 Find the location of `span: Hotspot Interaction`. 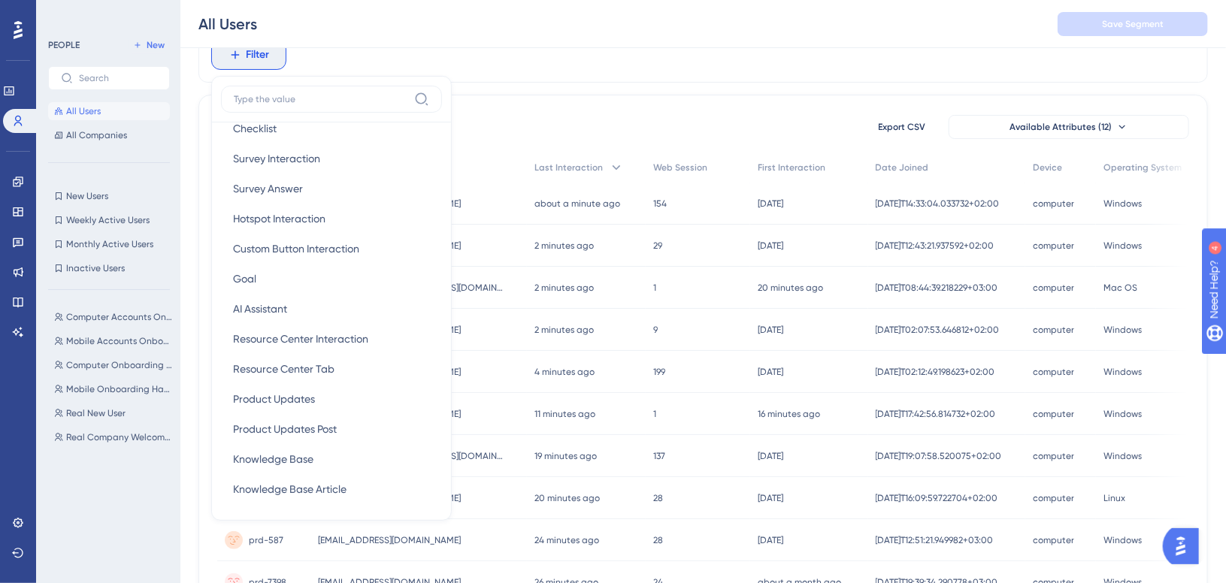

span: Hotspot Interaction is located at coordinates (279, 219).